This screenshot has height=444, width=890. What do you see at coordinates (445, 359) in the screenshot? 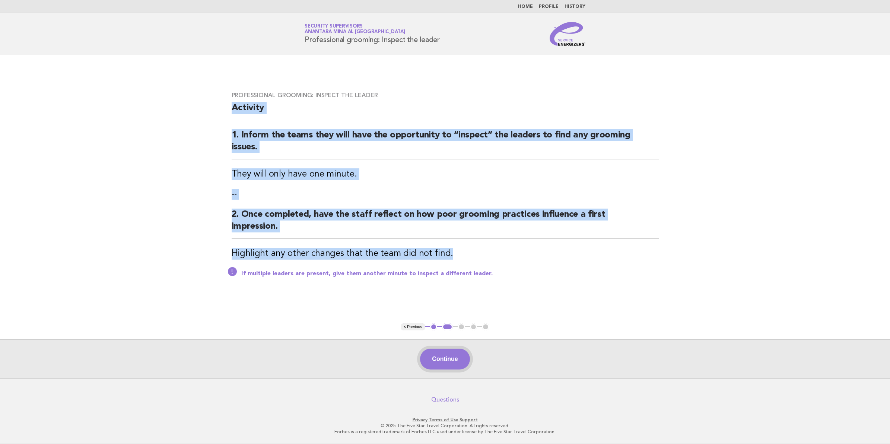
I see `button: Continue` at bounding box center [445, 359].